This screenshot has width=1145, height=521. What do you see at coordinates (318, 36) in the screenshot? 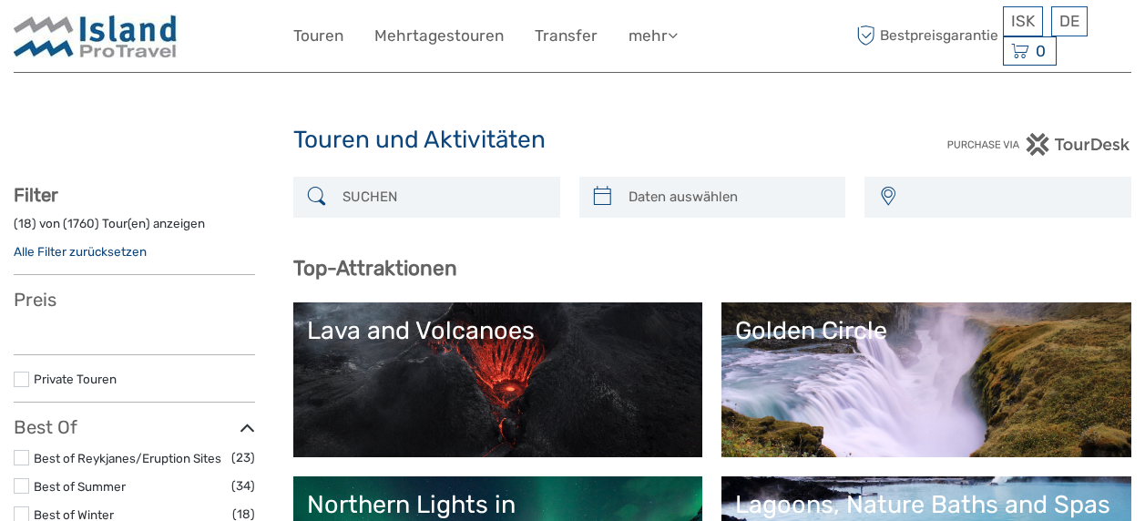
I see `a: Touren` at bounding box center [318, 36].